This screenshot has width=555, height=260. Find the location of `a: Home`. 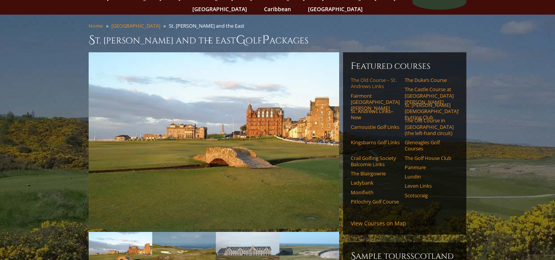

a: Home is located at coordinates (96, 26).